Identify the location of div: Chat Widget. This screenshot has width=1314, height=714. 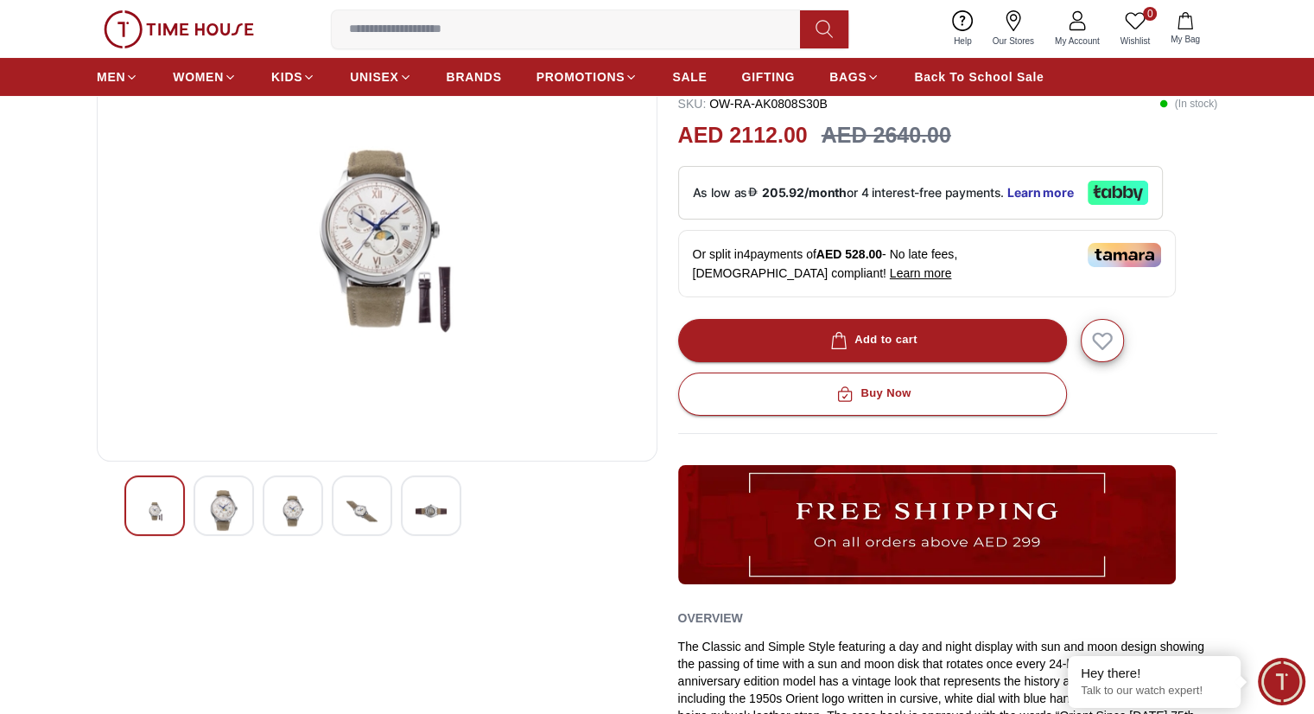
(1281, 681).